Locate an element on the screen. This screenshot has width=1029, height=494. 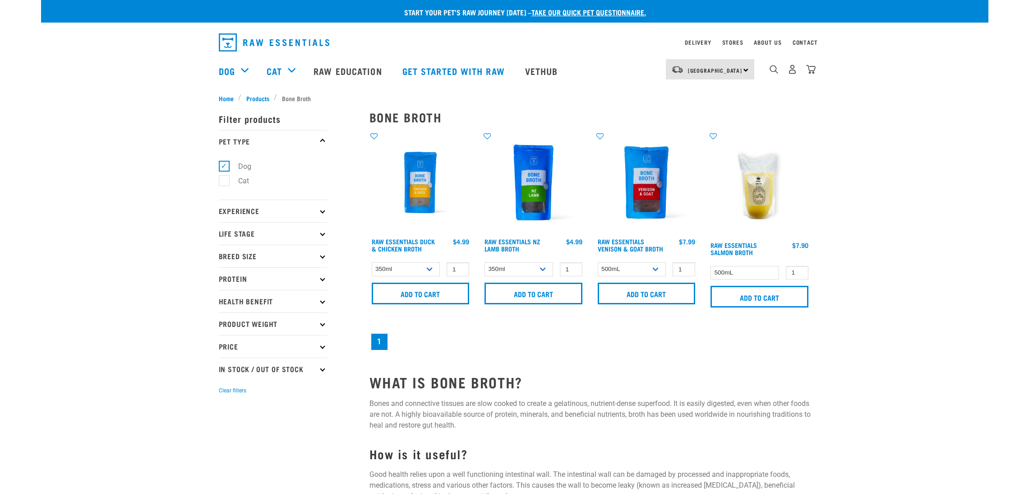
img: home-icon-1@2x.png is located at coordinates (774, 69).